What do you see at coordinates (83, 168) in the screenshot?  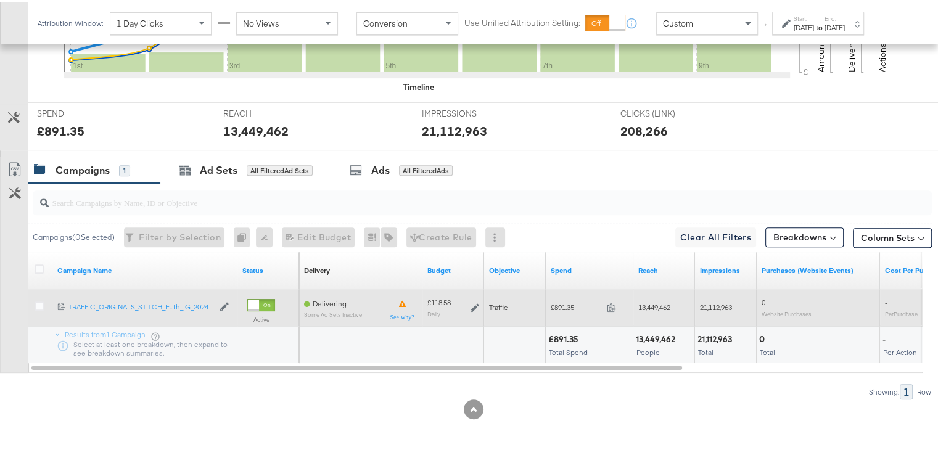 I see `div: Campaigns` at bounding box center [83, 168].